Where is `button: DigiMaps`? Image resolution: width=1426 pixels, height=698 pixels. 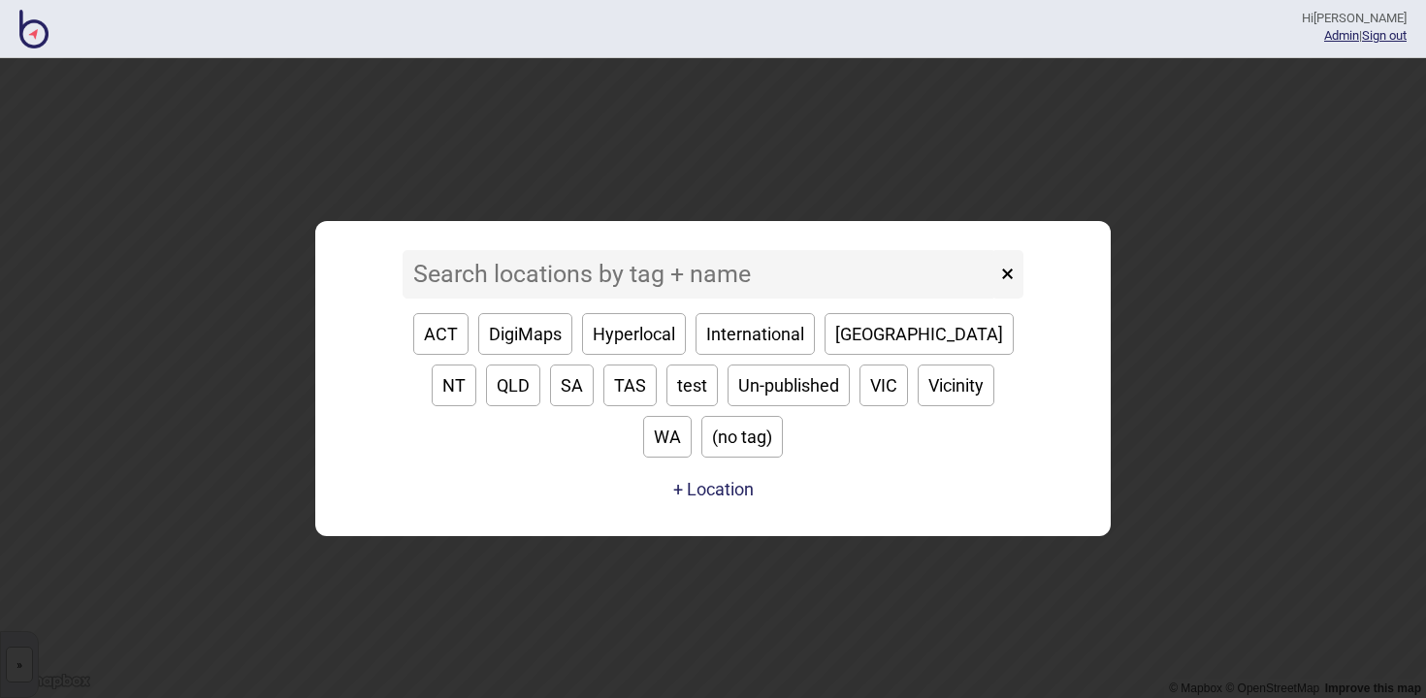
button: DigiMaps is located at coordinates (525, 334).